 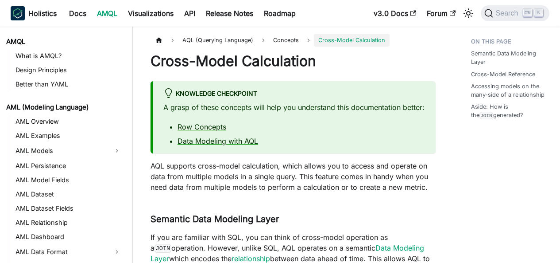 What do you see at coordinates (77, 13) in the screenshot?
I see `a: Docs` at bounding box center [77, 13].